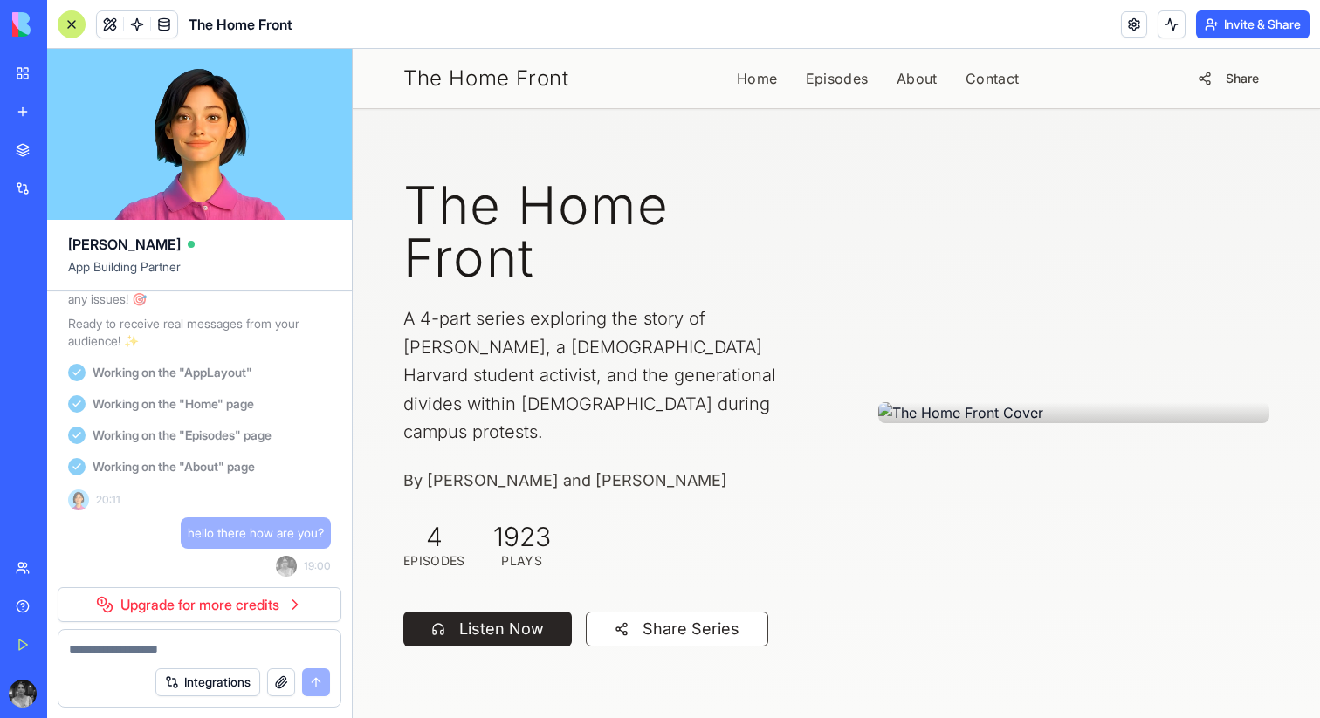  What do you see at coordinates (640, 30) in the screenshot?
I see `a: Contact` at bounding box center [640, 30].